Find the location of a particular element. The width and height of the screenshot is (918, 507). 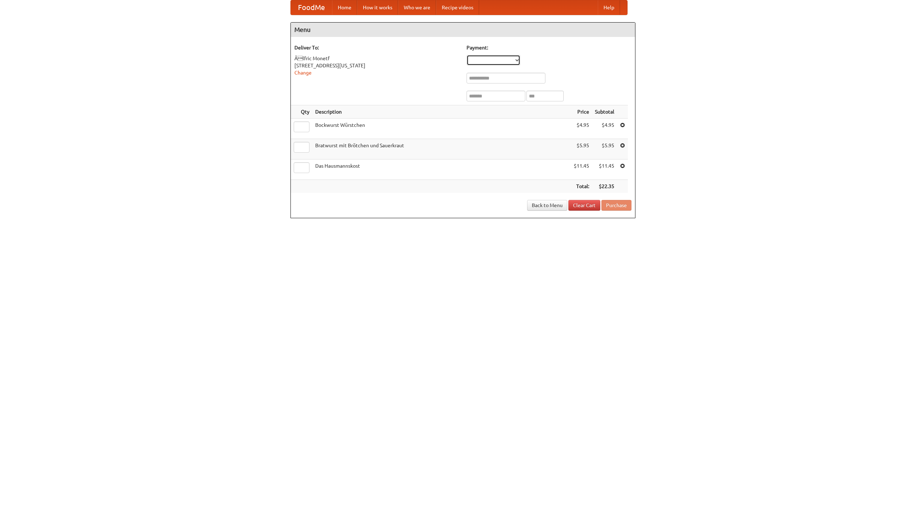

a: FoodMe is located at coordinates (311, 8).